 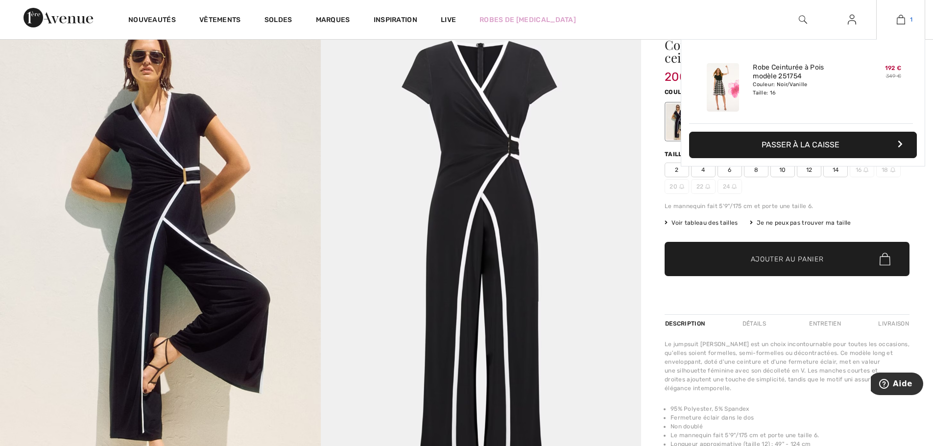 I want to click on div: Entretien, so click(x=824, y=324).